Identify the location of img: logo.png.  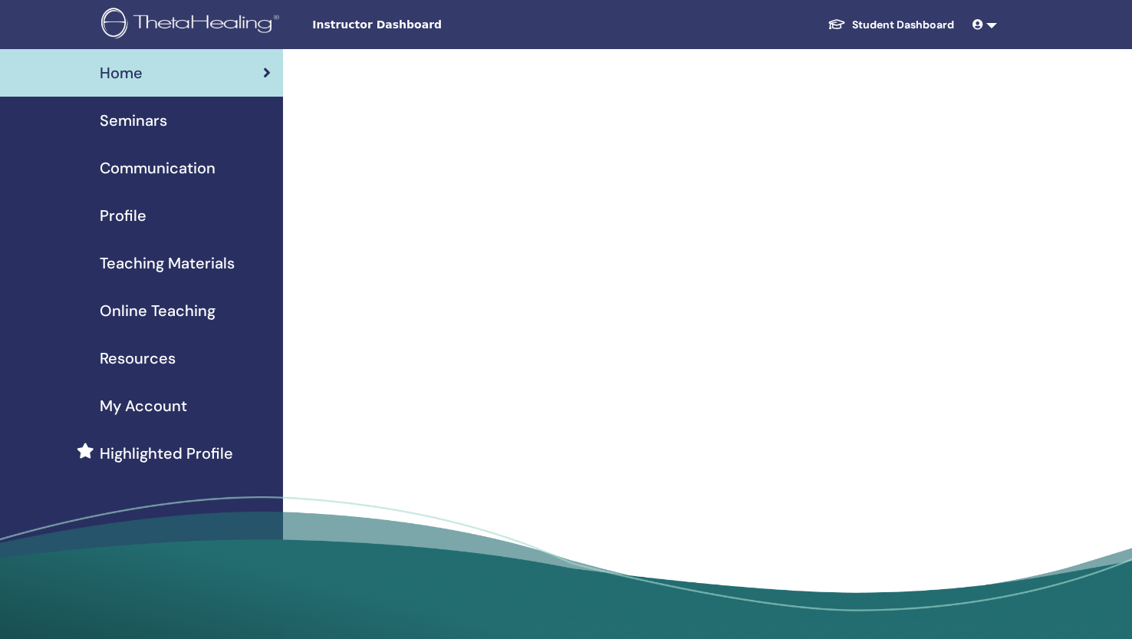
(192, 25).